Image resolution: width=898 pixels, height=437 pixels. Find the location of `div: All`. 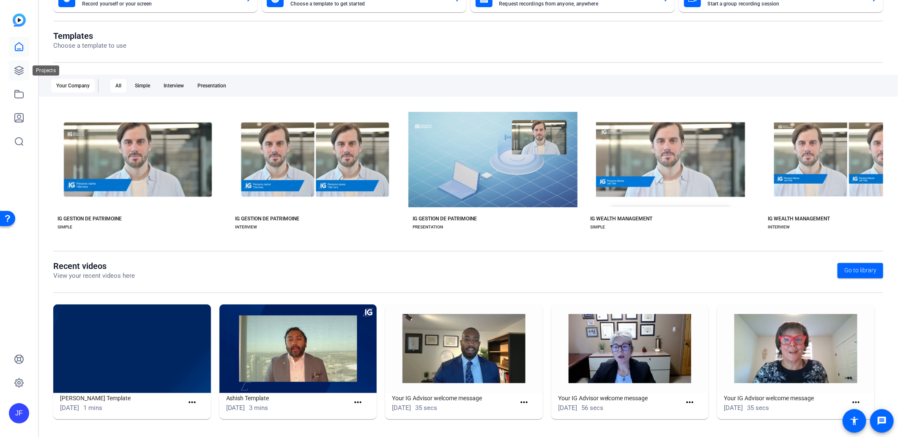

div: All is located at coordinates (118, 86).